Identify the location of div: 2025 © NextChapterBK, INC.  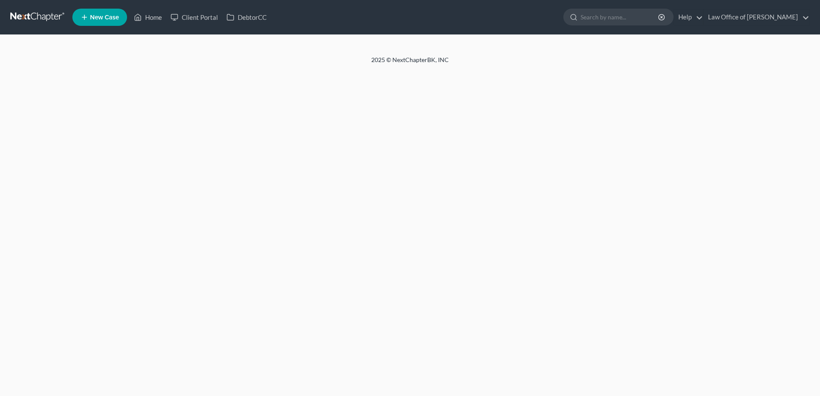
(410, 63).